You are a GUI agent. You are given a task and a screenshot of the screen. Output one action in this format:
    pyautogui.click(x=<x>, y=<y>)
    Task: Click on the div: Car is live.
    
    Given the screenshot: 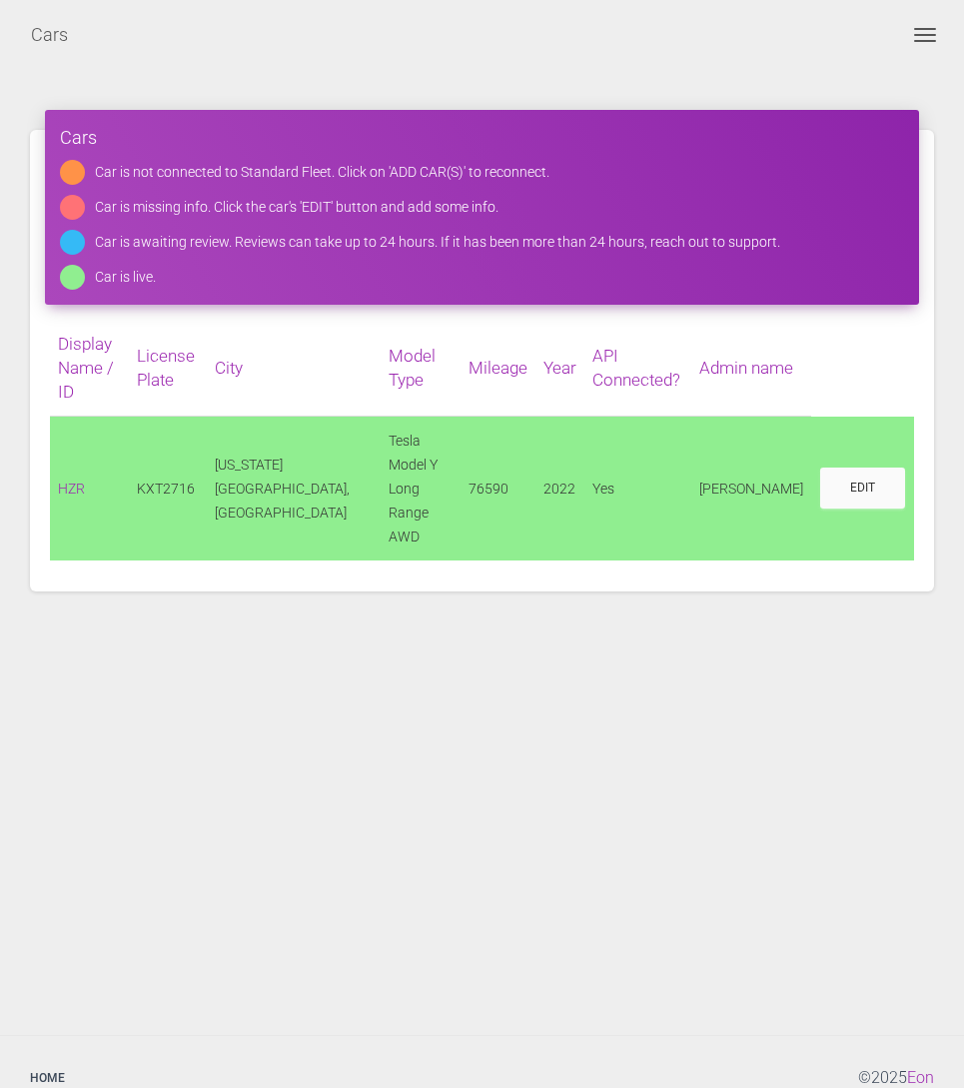 What is the action you would take?
    pyautogui.click(x=125, y=277)
    